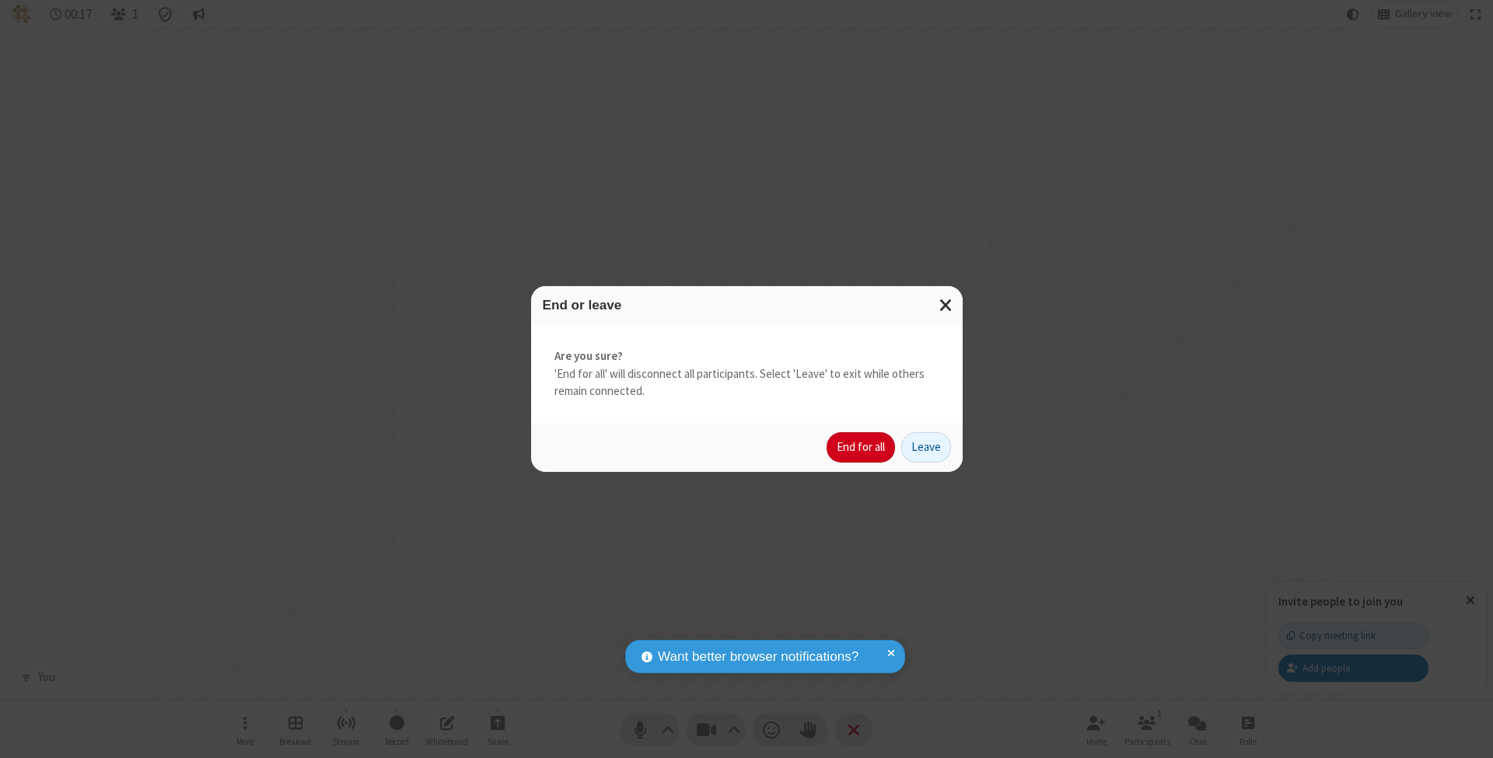 This screenshot has width=1493, height=758. I want to click on strong: Are you sure?, so click(747, 356).